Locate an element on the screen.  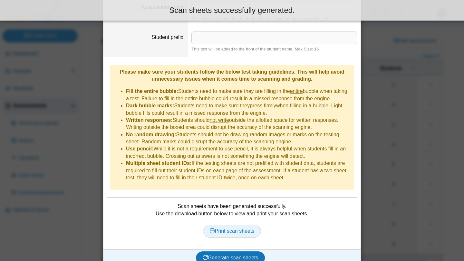
li: While it is not a requirement to use pencil, it is always helpful when students fill in an incorr... is located at coordinates (238, 153).